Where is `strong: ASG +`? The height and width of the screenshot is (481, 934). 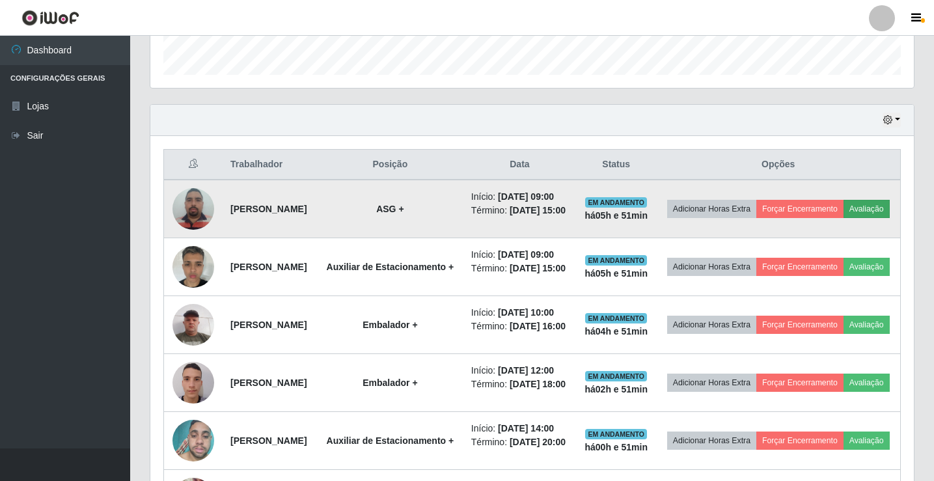
strong: ASG + is located at coordinates (390, 209).